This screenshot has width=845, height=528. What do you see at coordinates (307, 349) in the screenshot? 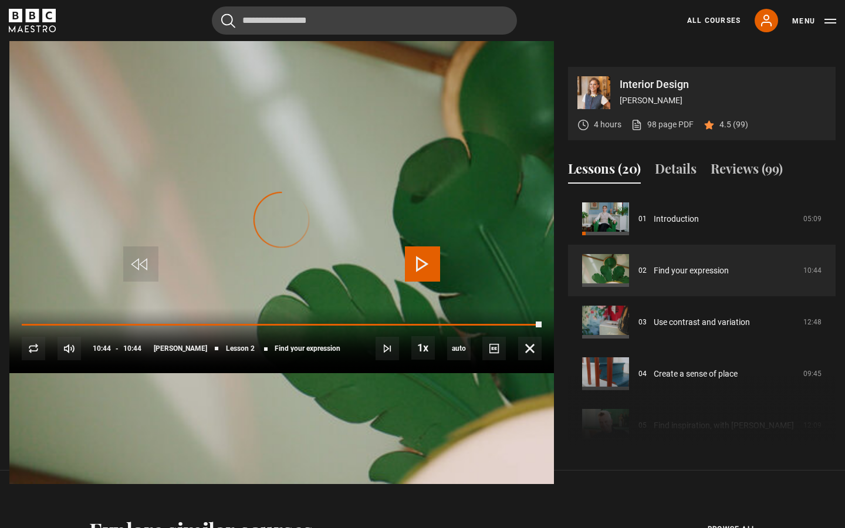
I see `span: Find your expression` at bounding box center [307, 349].